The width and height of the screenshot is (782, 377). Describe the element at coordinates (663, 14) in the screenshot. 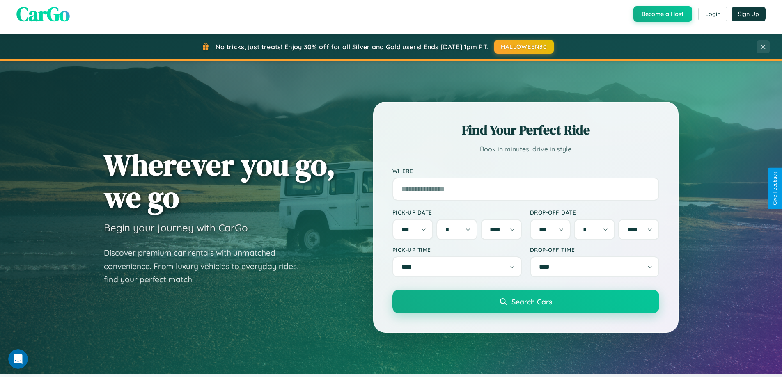

I see `button: Become a Host` at that location.